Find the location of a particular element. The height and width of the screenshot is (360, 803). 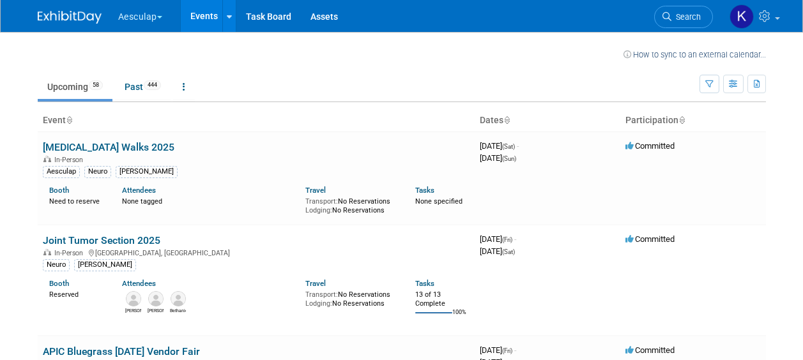

td: 100% is located at coordinates (459, 318).